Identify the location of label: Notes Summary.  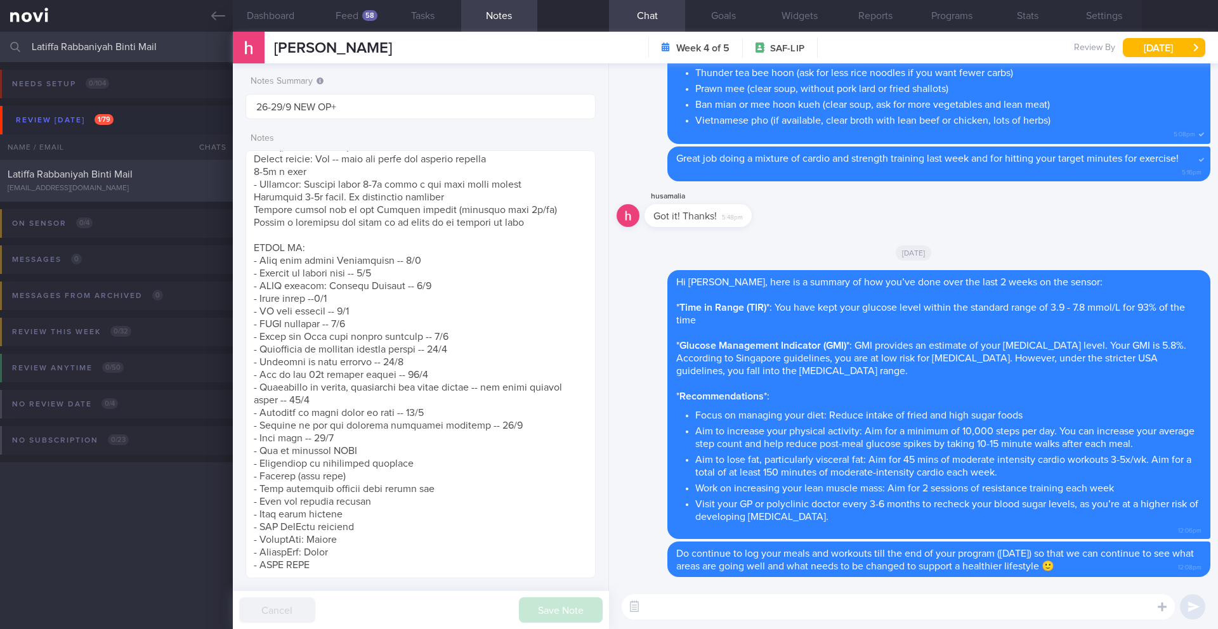
(421, 82).